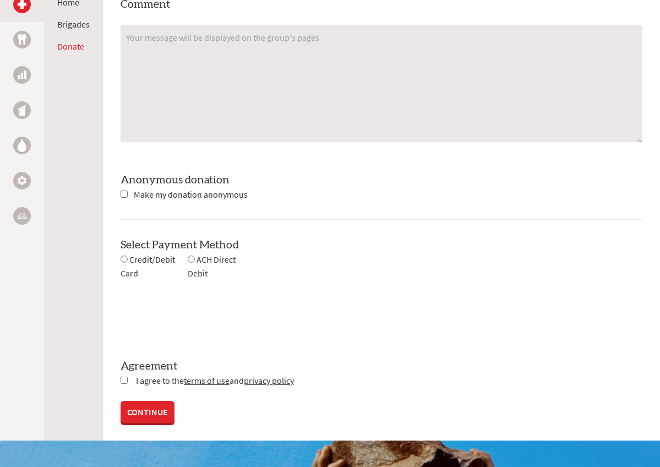 The height and width of the screenshot is (467, 660). Describe the element at coordinates (22, 181) in the screenshot. I see `a: Engineering` at that location.